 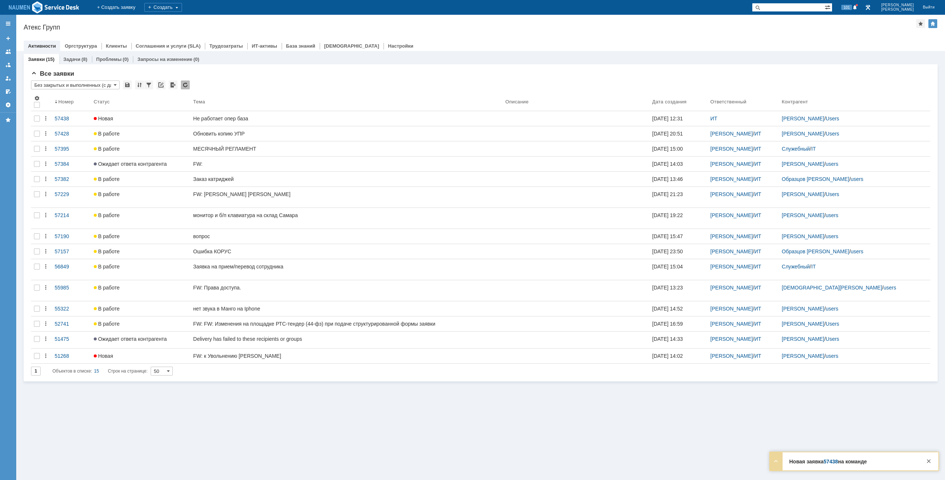 I want to click on div: Обновить копию УПР, so click(x=346, y=134).